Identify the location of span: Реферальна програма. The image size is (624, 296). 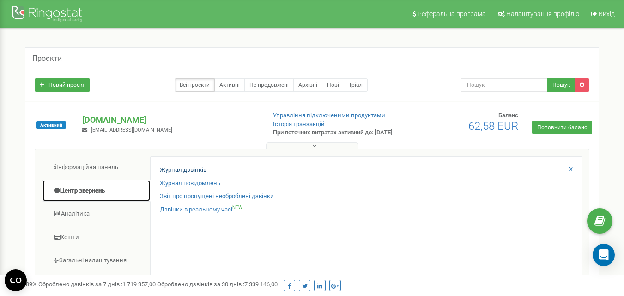
(452, 14).